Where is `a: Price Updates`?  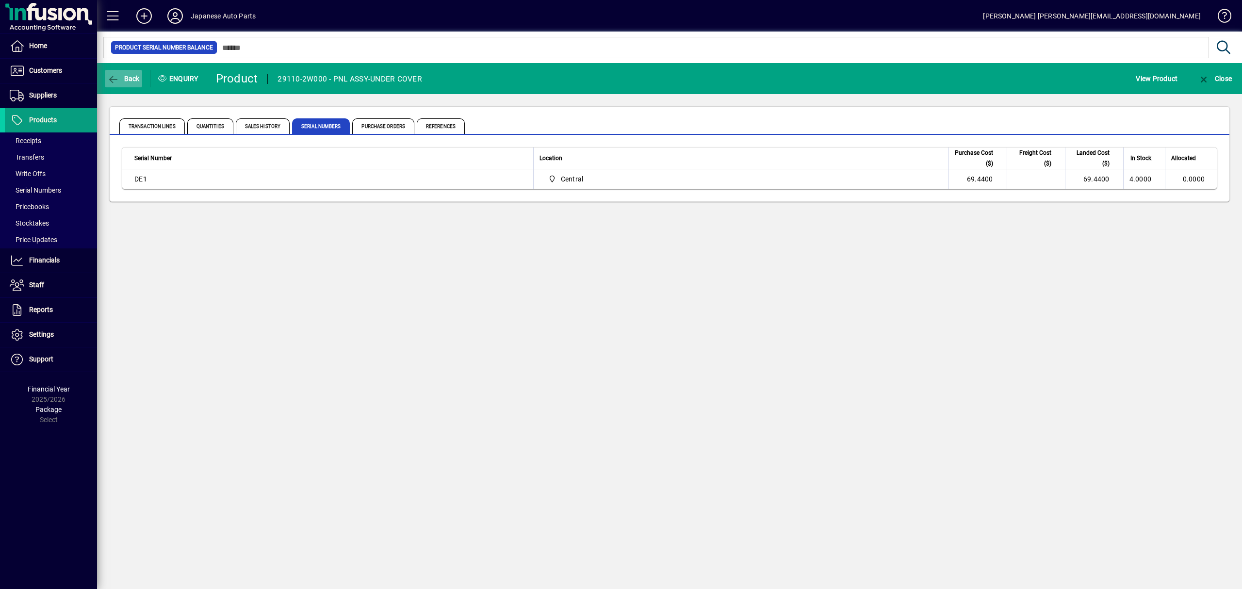 a: Price Updates is located at coordinates (51, 240).